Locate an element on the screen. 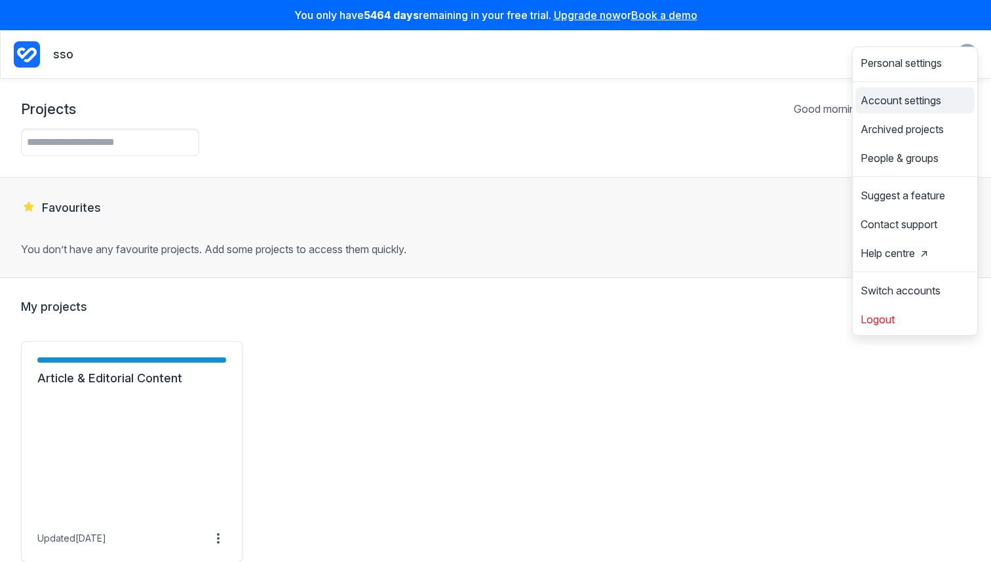 This screenshot has width=991, height=562. span: Contact support is located at coordinates (899, 224).